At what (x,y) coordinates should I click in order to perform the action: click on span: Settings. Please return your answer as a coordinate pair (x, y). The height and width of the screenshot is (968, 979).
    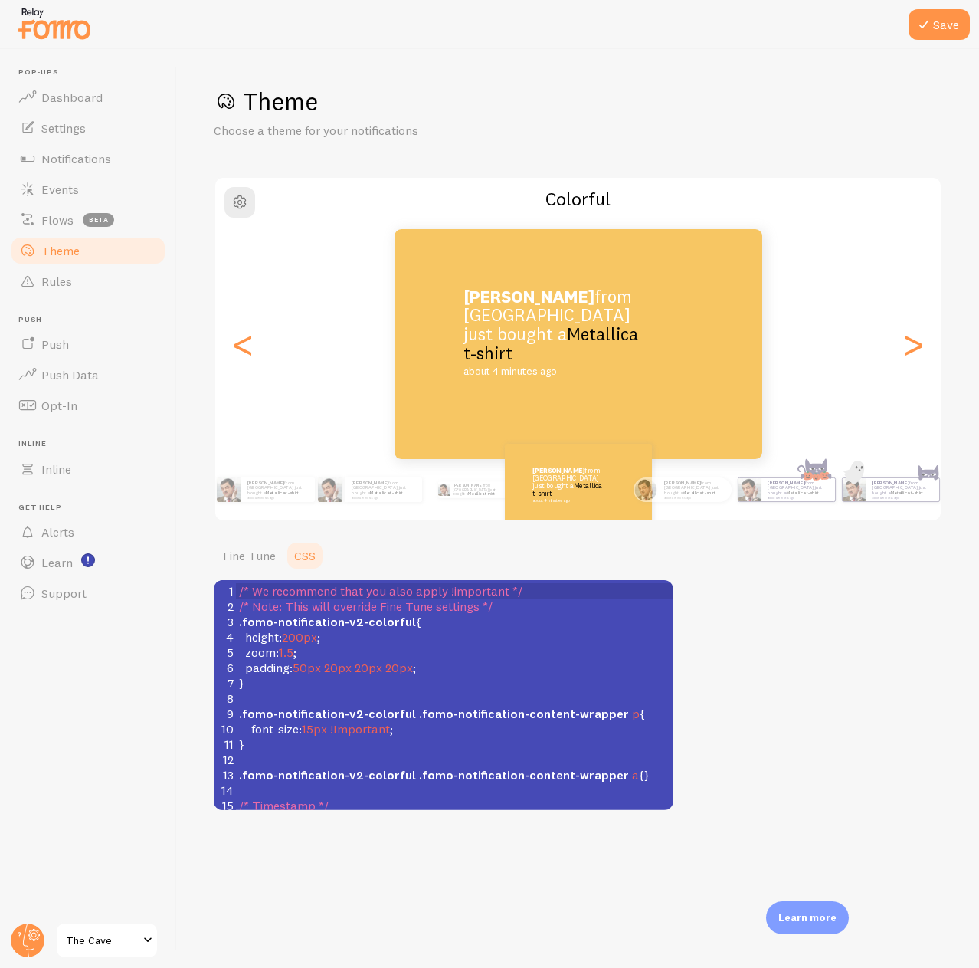
    Looking at the image, I should click on (64, 128).